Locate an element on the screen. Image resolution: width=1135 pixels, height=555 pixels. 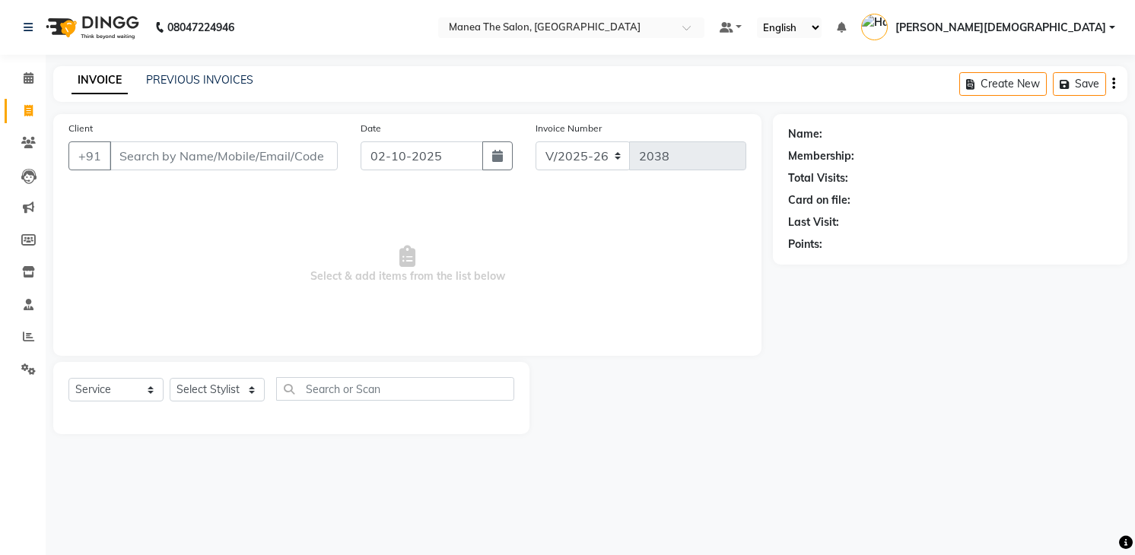
div: Last Visit: is located at coordinates (813, 222).